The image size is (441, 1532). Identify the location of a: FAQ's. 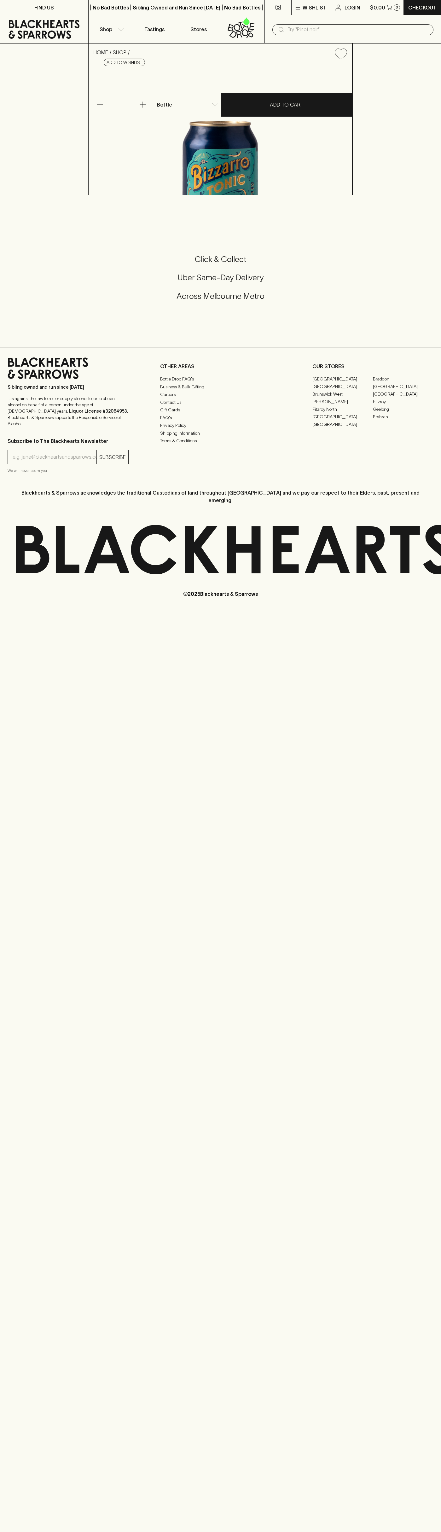
(221, 418).